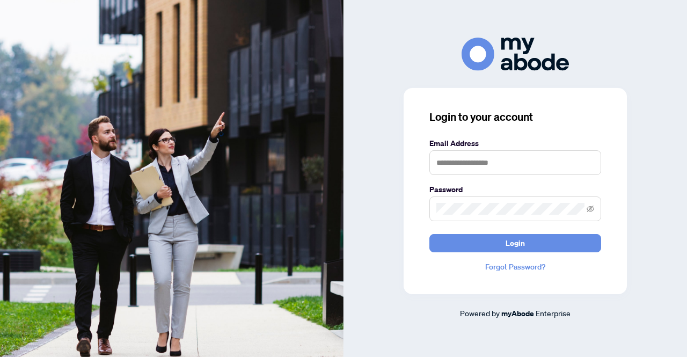  What do you see at coordinates (515, 243) in the screenshot?
I see `span: Login` at bounding box center [515, 243].